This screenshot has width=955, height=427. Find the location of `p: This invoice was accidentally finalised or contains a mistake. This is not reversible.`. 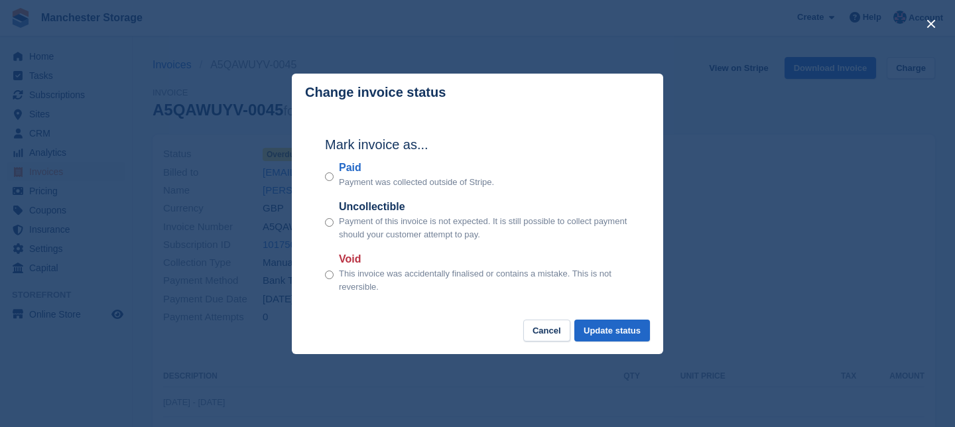

p: This invoice was accidentally finalised or contains a mistake. This is not reversible. is located at coordinates (484, 280).